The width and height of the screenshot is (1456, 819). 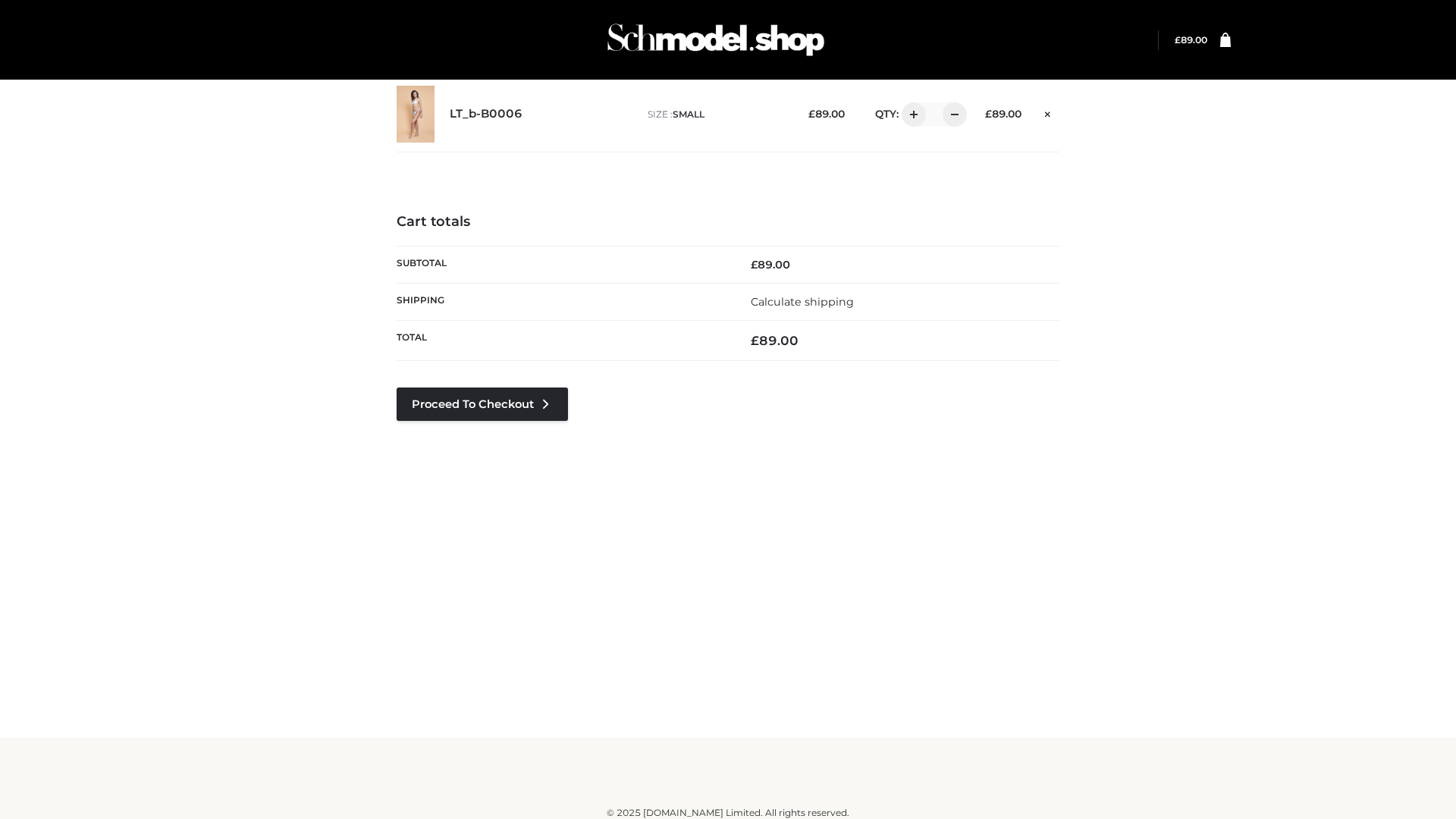 I want to click on a: Remove this item, so click(x=1048, y=112).